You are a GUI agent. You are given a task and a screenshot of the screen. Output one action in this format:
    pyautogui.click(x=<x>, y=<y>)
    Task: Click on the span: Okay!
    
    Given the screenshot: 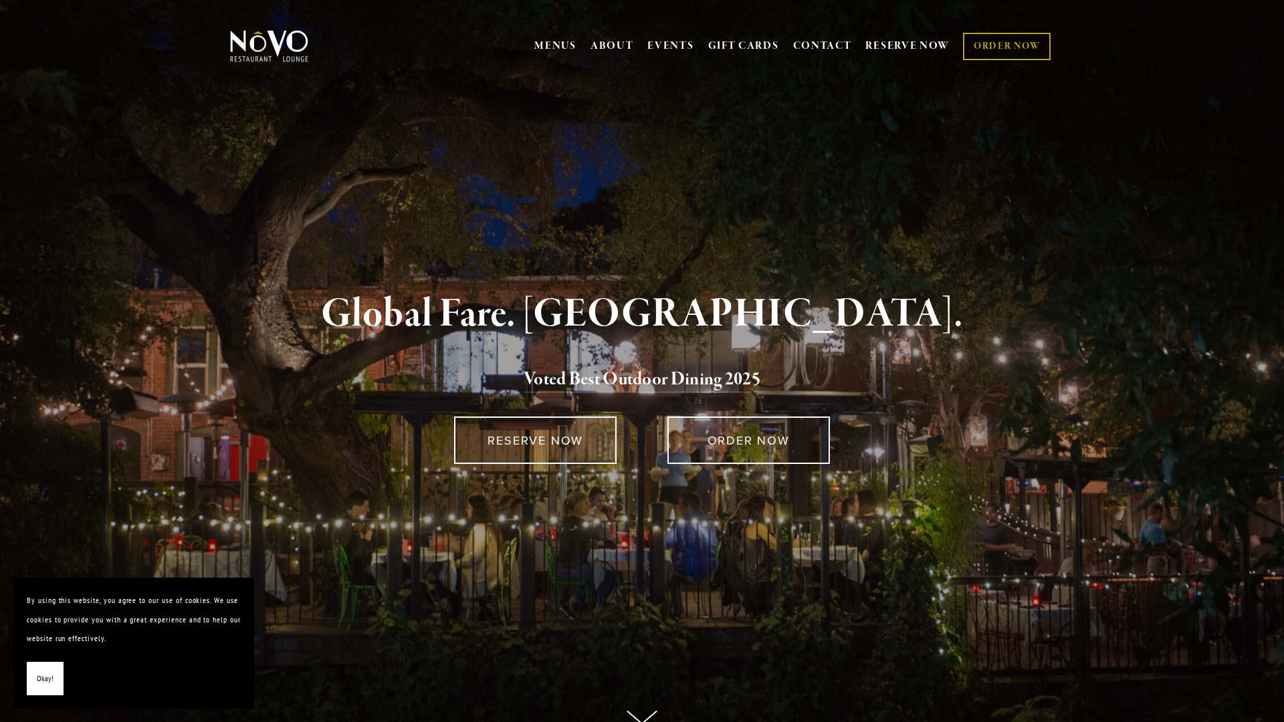 What is the action you would take?
    pyautogui.click(x=45, y=679)
    